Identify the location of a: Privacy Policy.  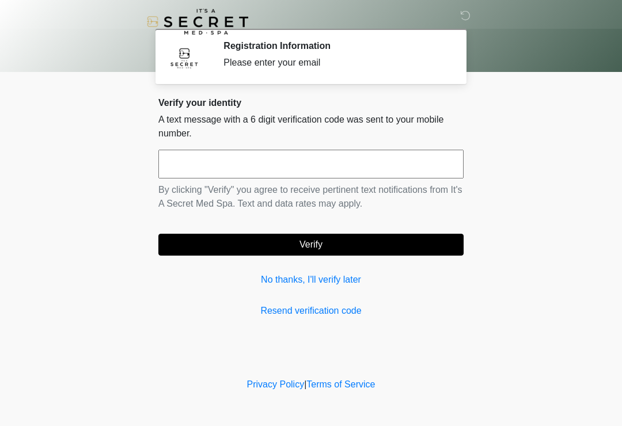
(276, 384).